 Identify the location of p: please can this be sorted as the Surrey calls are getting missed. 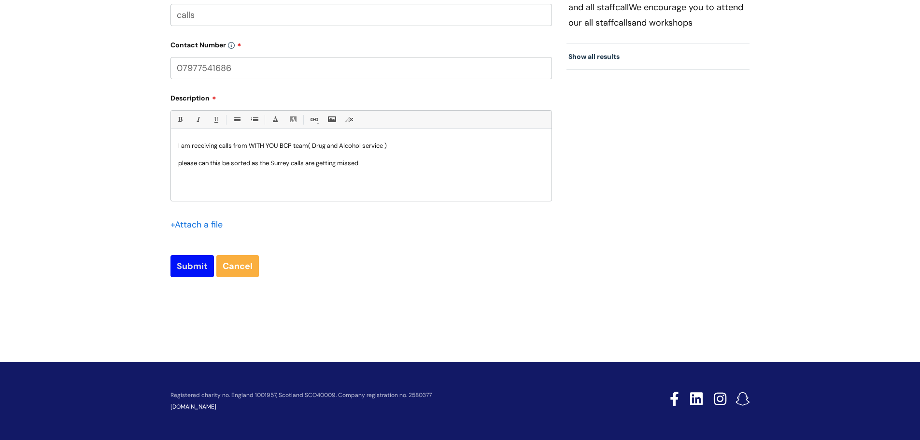
(361, 163).